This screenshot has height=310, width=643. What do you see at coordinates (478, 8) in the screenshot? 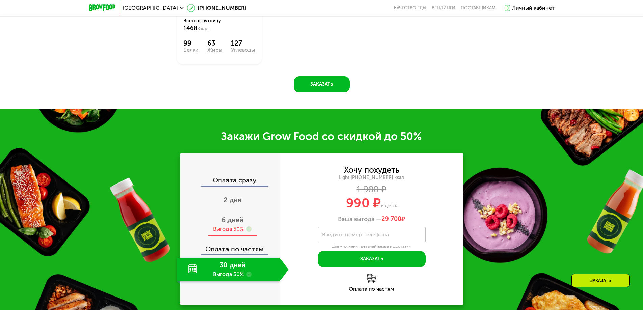
I see `div: поставщикам` at bounding box center [478, 8].